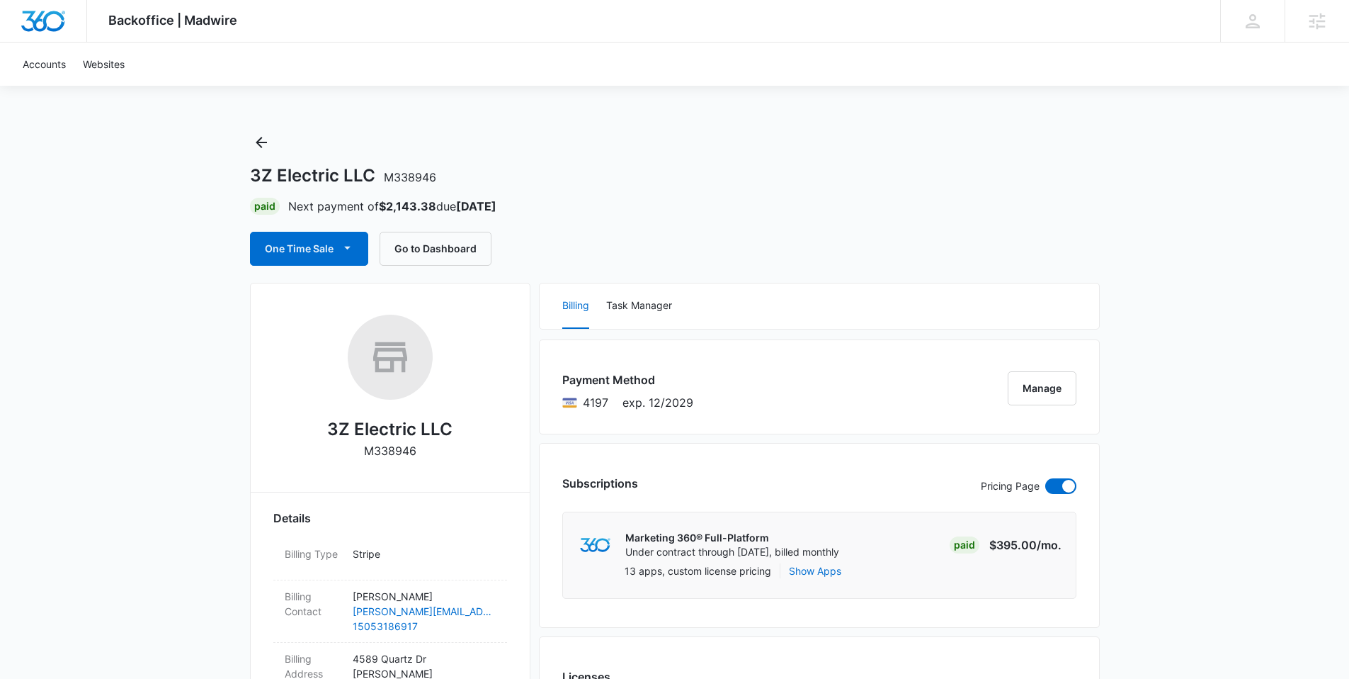 The height and width of the screenshot is (679, 1349). Describe the element at coordinates (1010, 486) in the screenshot. I see `p: Pricing Page` at that location.